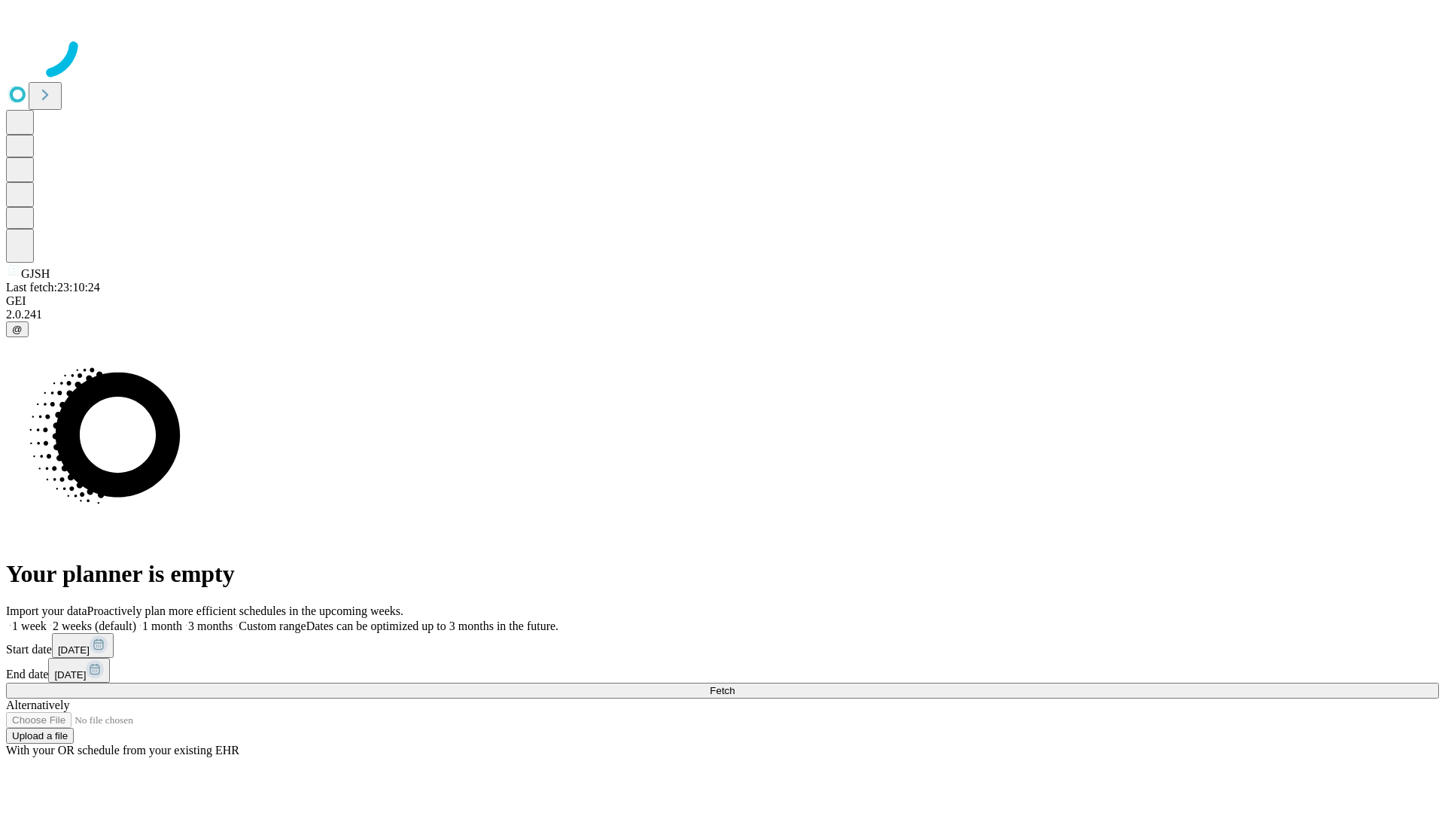 Image resolution: width=1445 pixels, height=813 pixels. Describe the element at coordinates (272, 626) in the screenshot. I see `span: Custom range` at that location.